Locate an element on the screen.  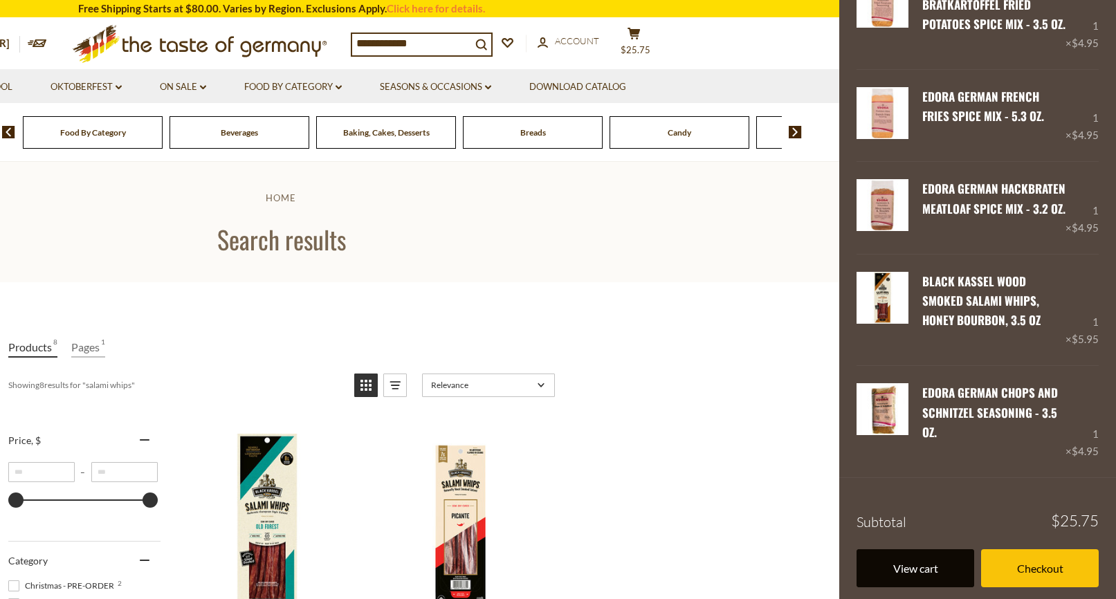
a: Edora German Hackbraten Meatloaf Spice Mix is located at coordinates (882, 207).